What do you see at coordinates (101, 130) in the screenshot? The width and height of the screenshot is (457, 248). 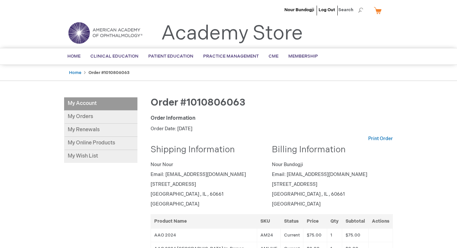 I see `a: My Renewals` at bounding box center [101, 130].